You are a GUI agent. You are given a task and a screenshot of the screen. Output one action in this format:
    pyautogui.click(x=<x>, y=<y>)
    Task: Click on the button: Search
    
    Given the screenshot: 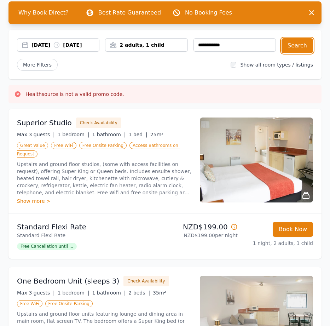 What is the action you would take?
    pyautogui.click(x=297, y=46)
    